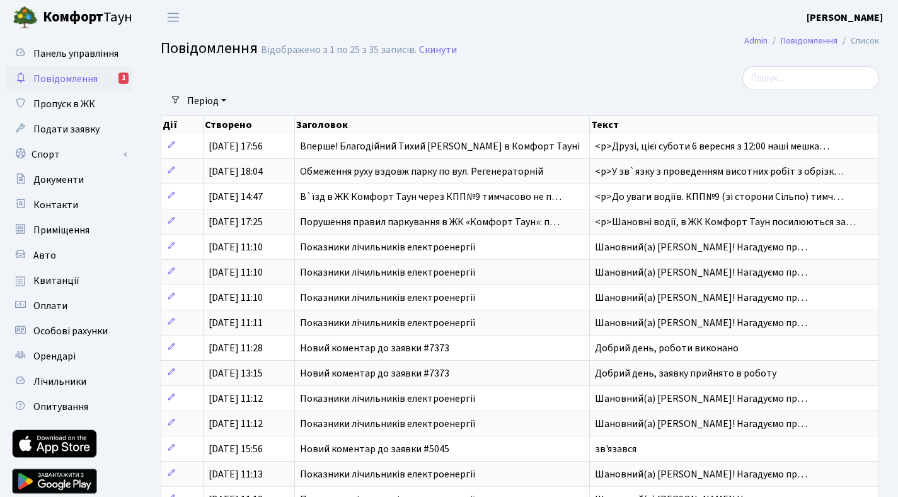 The height and width of the screenshot is (497, 898). I want to click on span: Добрий день, роботи виконано, so click(667, 348).